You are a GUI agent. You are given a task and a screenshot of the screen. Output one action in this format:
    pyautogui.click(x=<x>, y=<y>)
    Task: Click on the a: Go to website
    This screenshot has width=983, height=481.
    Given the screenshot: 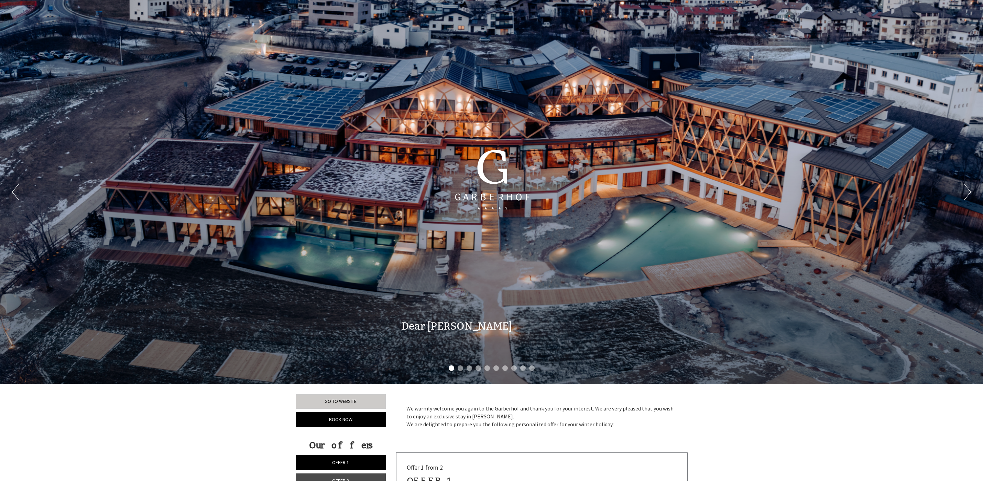 What is the action you would take?
    pyautogui.click(x=341, y=401)
    